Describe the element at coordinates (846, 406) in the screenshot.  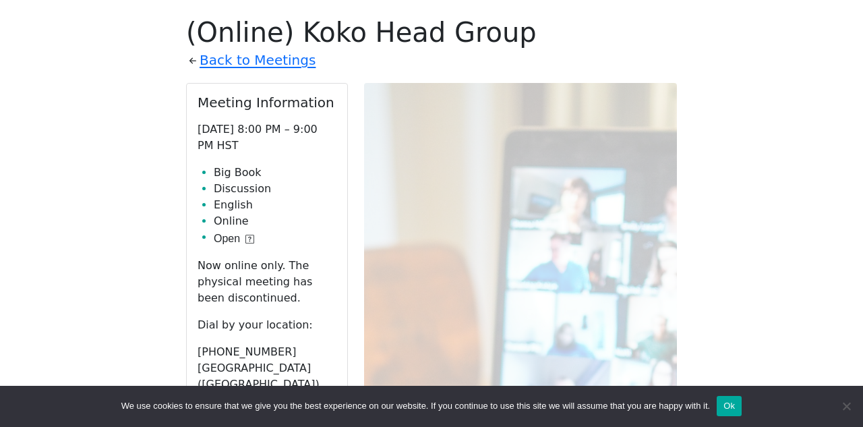
I see `span: No` at that location.